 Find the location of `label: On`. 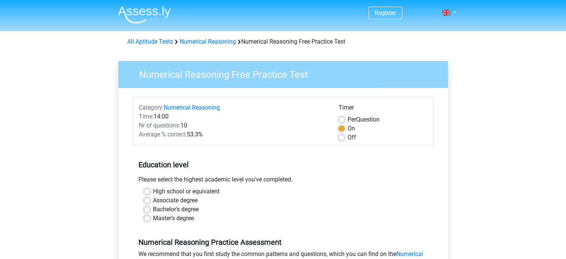

label: On is located at coordinates (351, 128).